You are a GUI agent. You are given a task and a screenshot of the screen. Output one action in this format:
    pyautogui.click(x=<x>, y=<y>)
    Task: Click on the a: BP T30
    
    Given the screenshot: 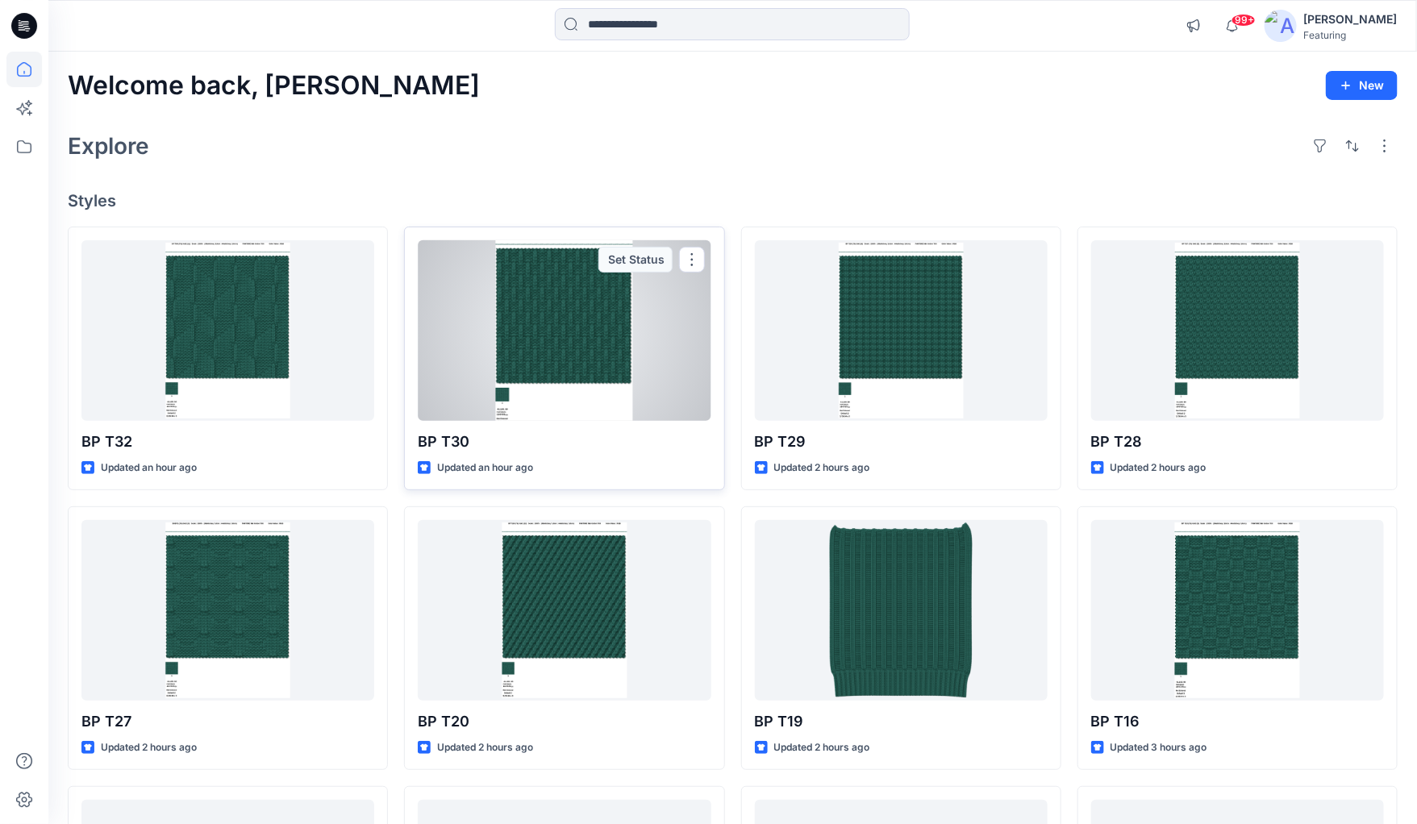 What is the action you would take?
    pyautogui.click(x=564, y=331)
    